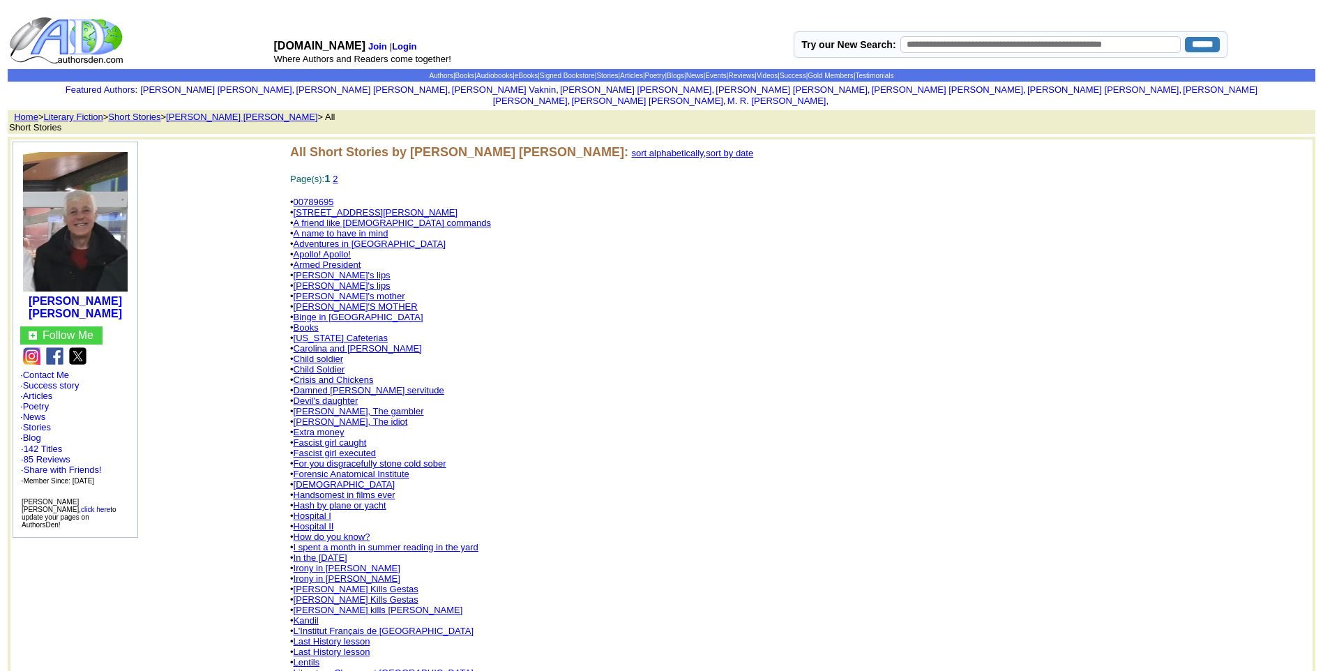  I want to click on a: Videos, so click(767, 75).